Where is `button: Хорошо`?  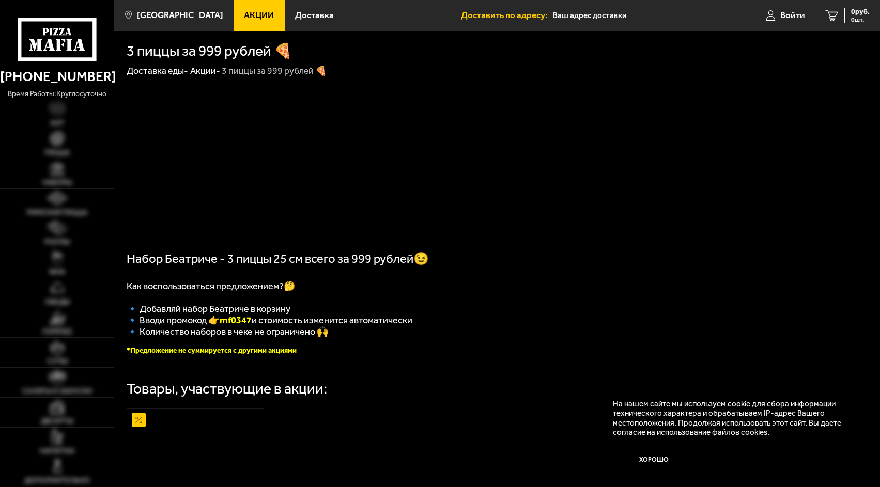
button: Хорошо is located at coordinates (654, 460).